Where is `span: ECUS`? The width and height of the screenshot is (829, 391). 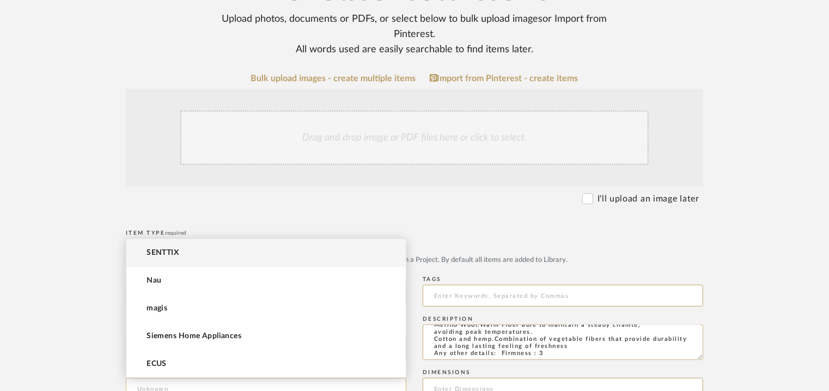
span: ECUS is located at coordinates (156, 364).